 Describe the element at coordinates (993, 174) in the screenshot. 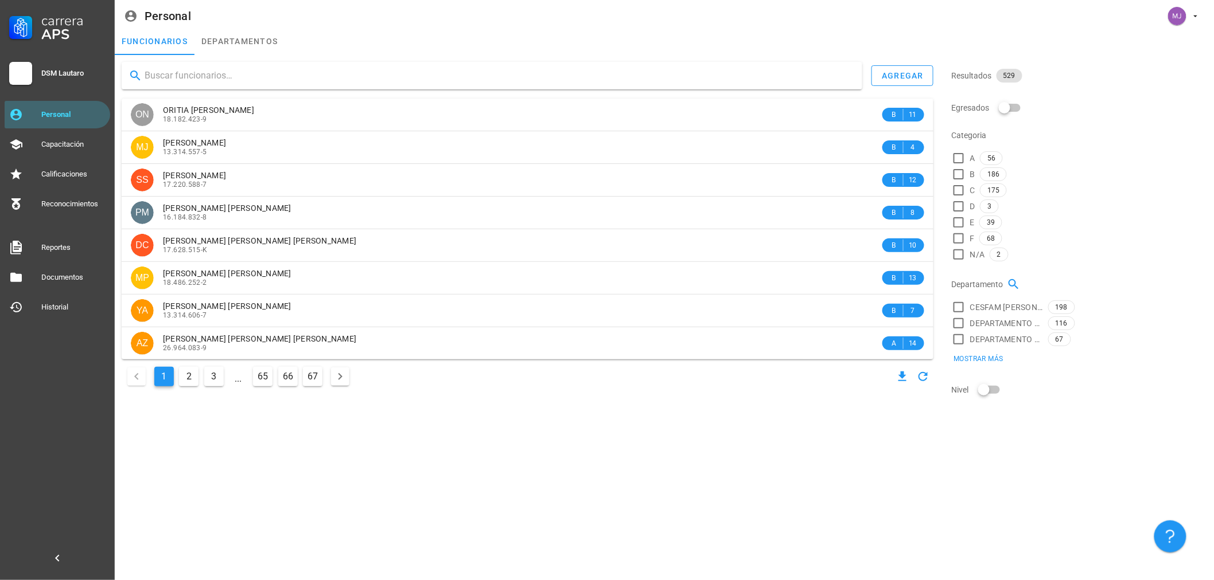

I see `span: 186` at that location.